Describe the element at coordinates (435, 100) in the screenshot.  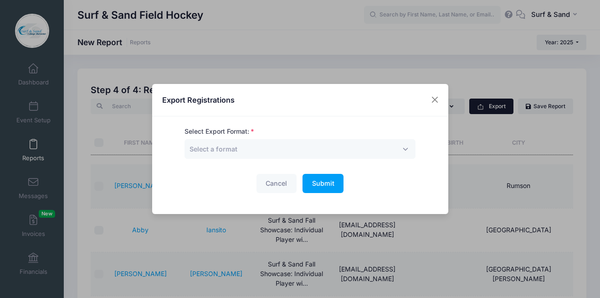
I see `button: Close` at that location.